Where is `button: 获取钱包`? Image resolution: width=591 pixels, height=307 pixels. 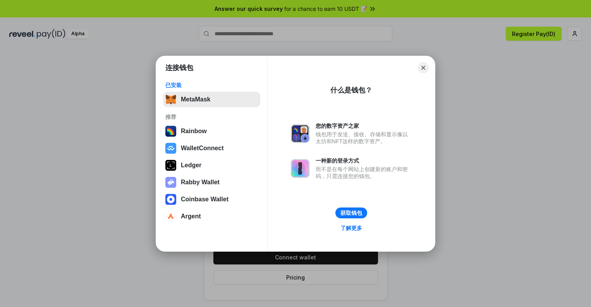 button: 获取钱包 is located at coordinates (351, 213).